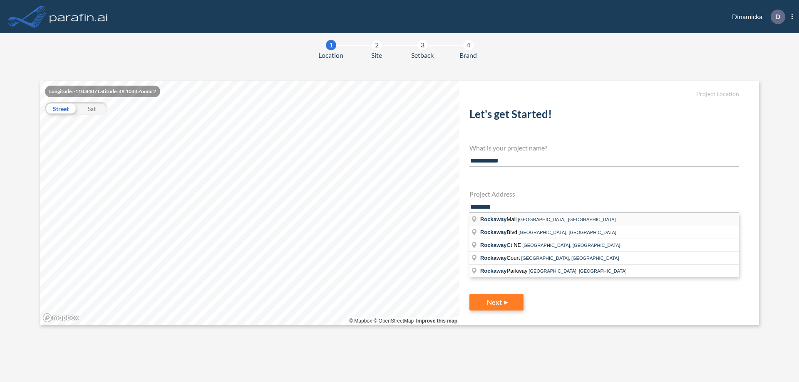 This screenshot has height=382, width=799. What do you see at coordinates (102, 92) in the screenshot?
I see `div: Longitude: -110.8407 Latitude: 49.1044 Zoom: 2` at bounding box center [102, 92].